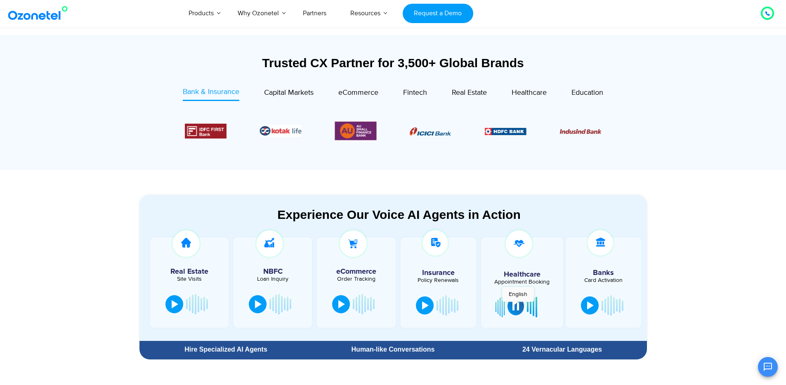  Describe the element at coordinates (205, 131) in the screenshot. I see `img: Picture12.png` at that location.